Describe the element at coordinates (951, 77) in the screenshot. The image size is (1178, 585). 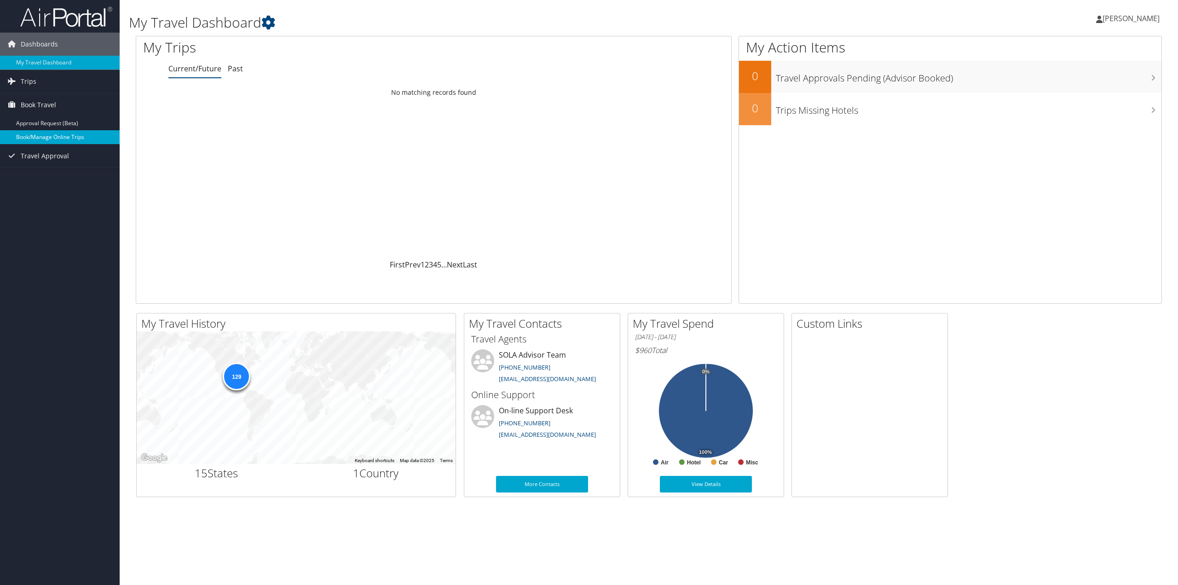
I see `a: 0Travel Approvals Pending (Advisor Booked)` at that location.